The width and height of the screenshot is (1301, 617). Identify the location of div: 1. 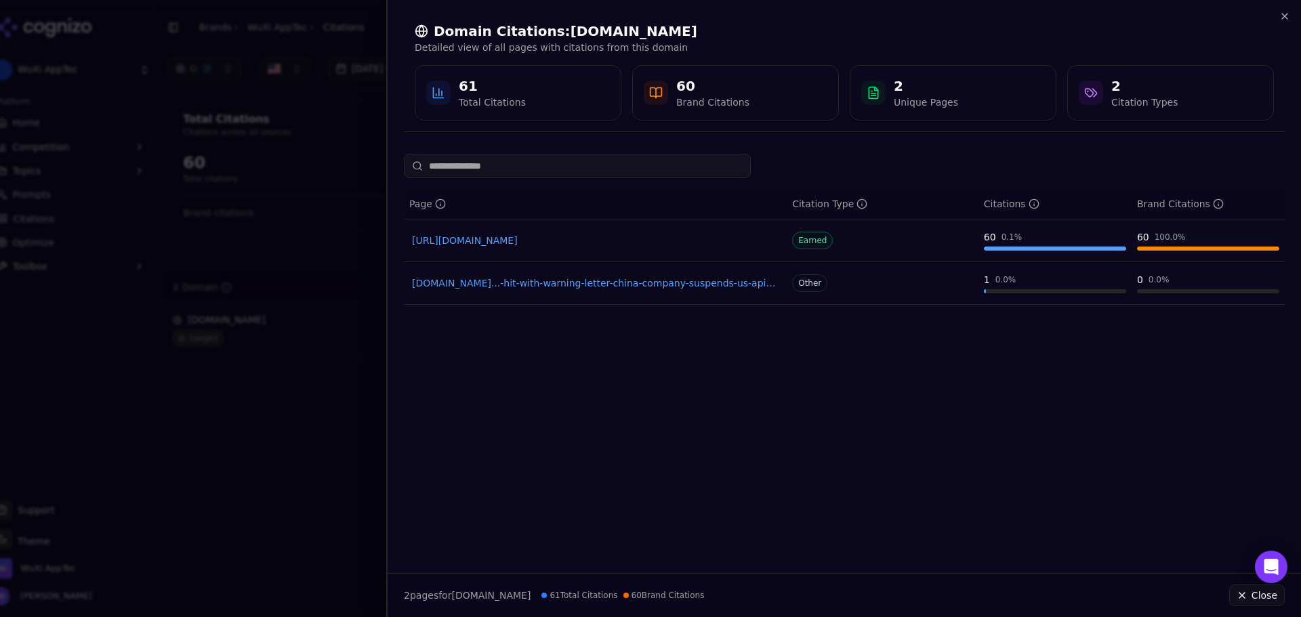
(987, 280).